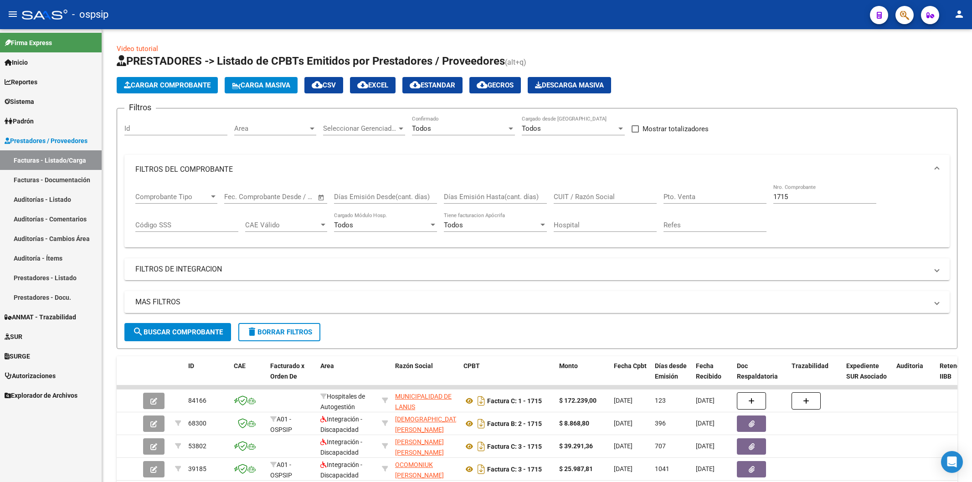 The image size is (972, 482). What do you see at coordinates (515, 62) in the screenshot?
I see `span: (alt+q)` at bounding box center [515, 62].